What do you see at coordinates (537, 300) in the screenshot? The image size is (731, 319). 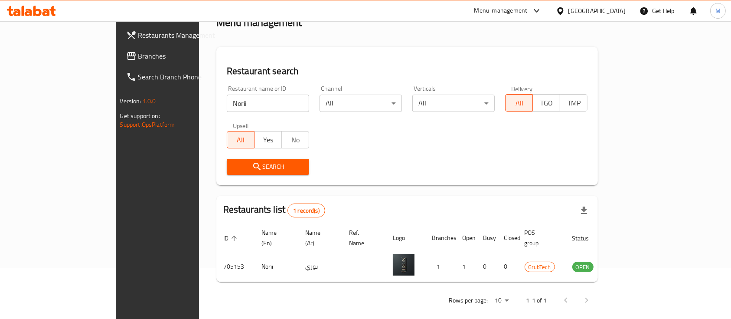 I see `p: 1-1 of 1` at bounding box center [537, 300].